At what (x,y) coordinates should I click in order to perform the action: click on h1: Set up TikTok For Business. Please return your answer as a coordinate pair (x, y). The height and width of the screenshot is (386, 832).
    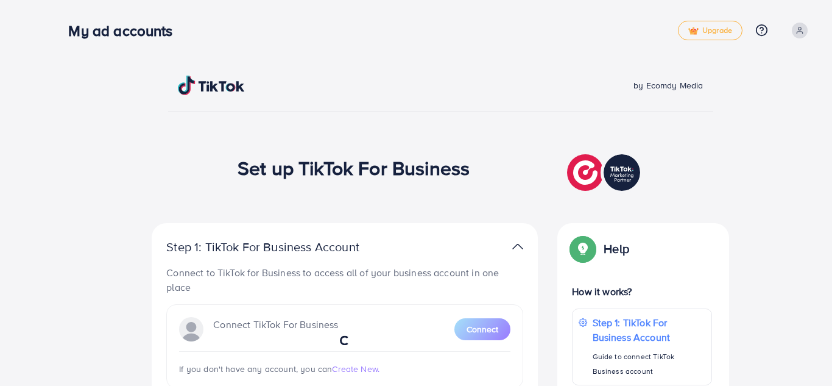
    Looking at the image, I should click on (353, 167).